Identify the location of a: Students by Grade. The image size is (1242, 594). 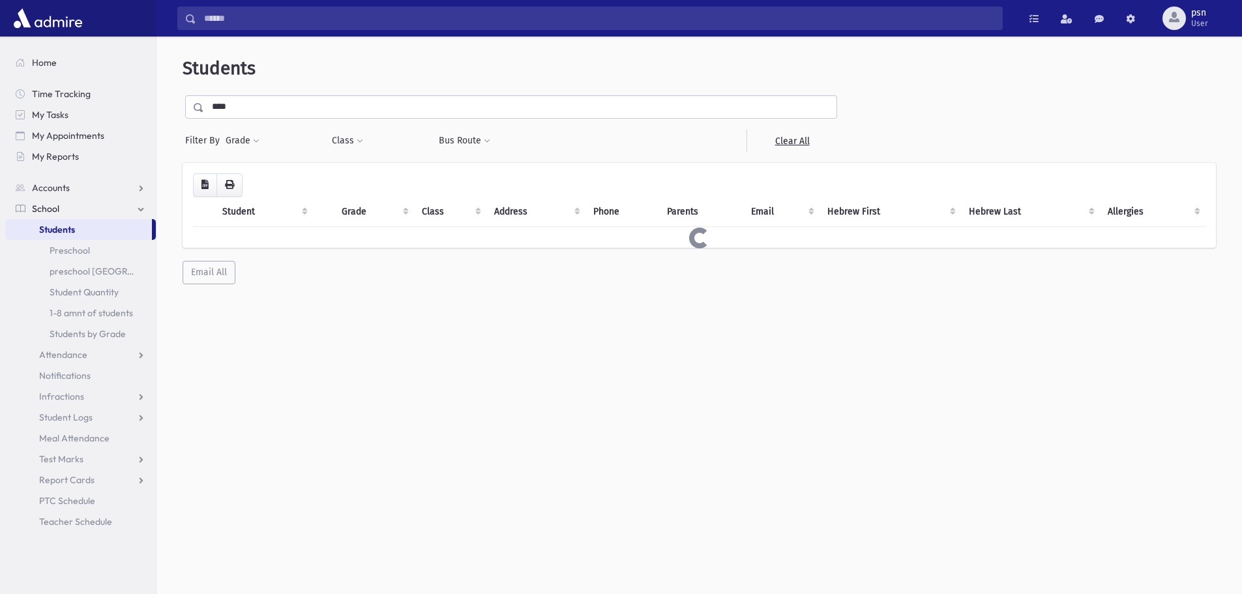
(80, 334).